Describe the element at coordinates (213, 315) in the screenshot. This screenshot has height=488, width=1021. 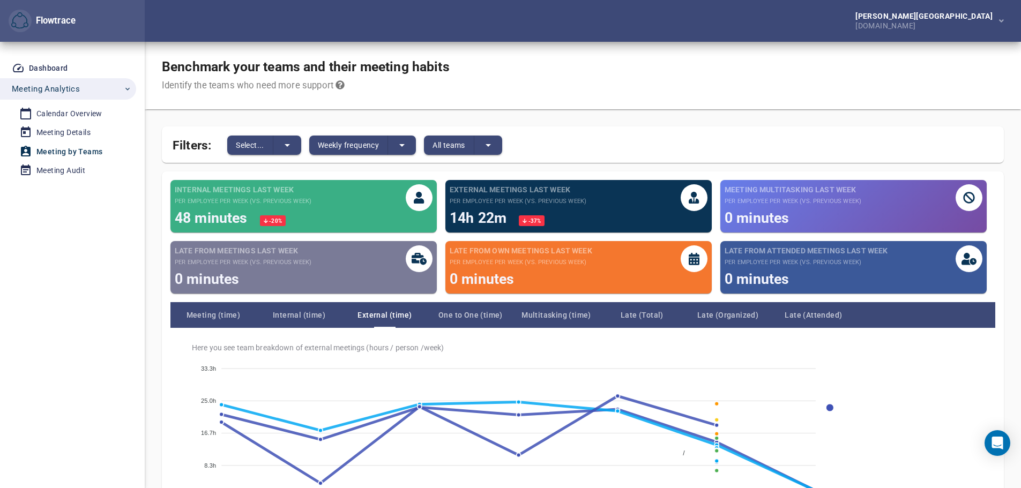
I see `span: Meeting (time)` at that location.